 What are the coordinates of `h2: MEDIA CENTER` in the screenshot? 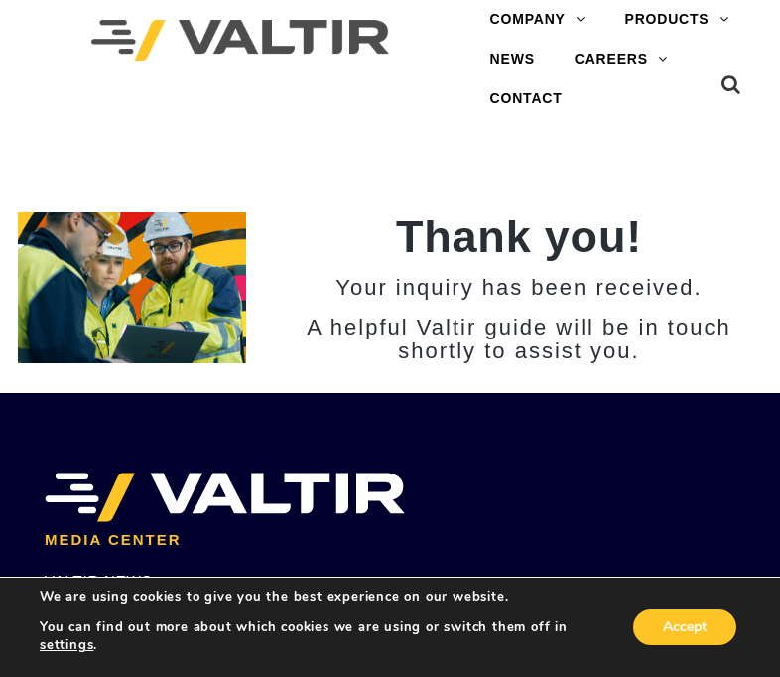 It's located at (390, 540).